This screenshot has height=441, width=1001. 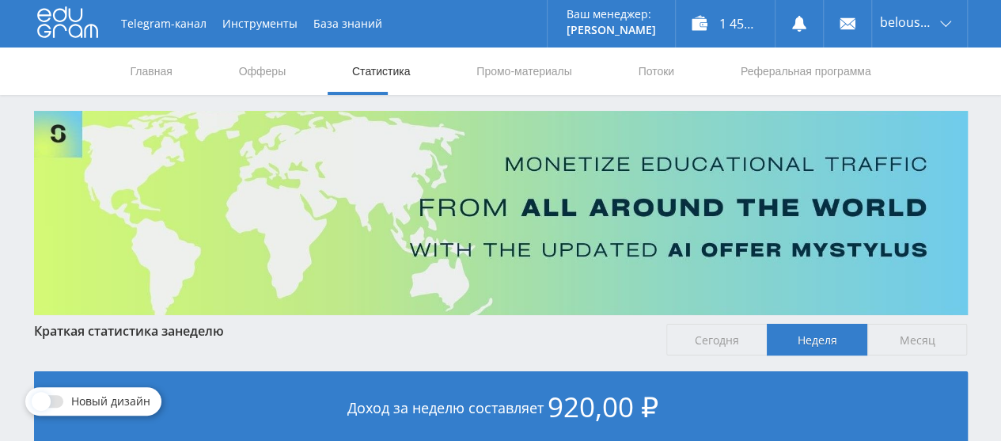 What do you see at coordinates (501, 213) in the screenshot?
I see `img: Banner` at bounding box center [501, 213].